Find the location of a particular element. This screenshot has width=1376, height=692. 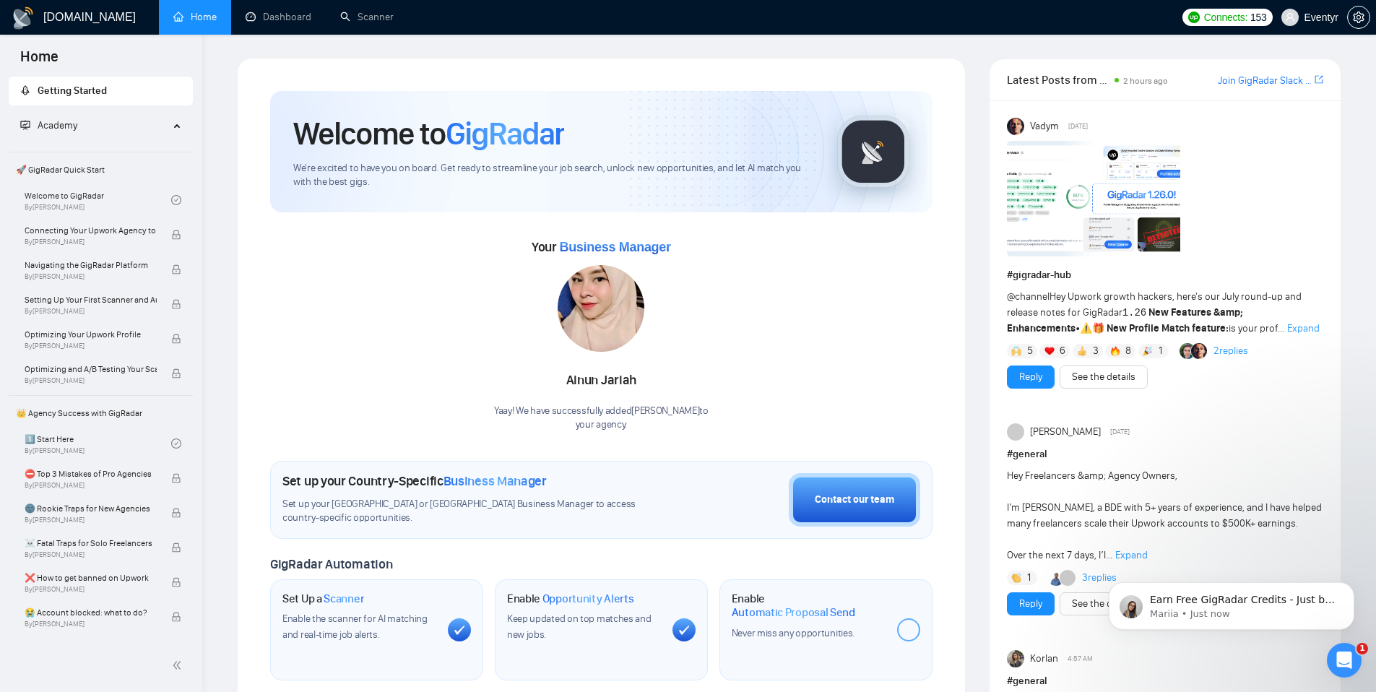

span: Hey Upwork growth hackers, here's our July round-up and release notes for GigRadar • is your prof... is located at coordinates (1155, 312).